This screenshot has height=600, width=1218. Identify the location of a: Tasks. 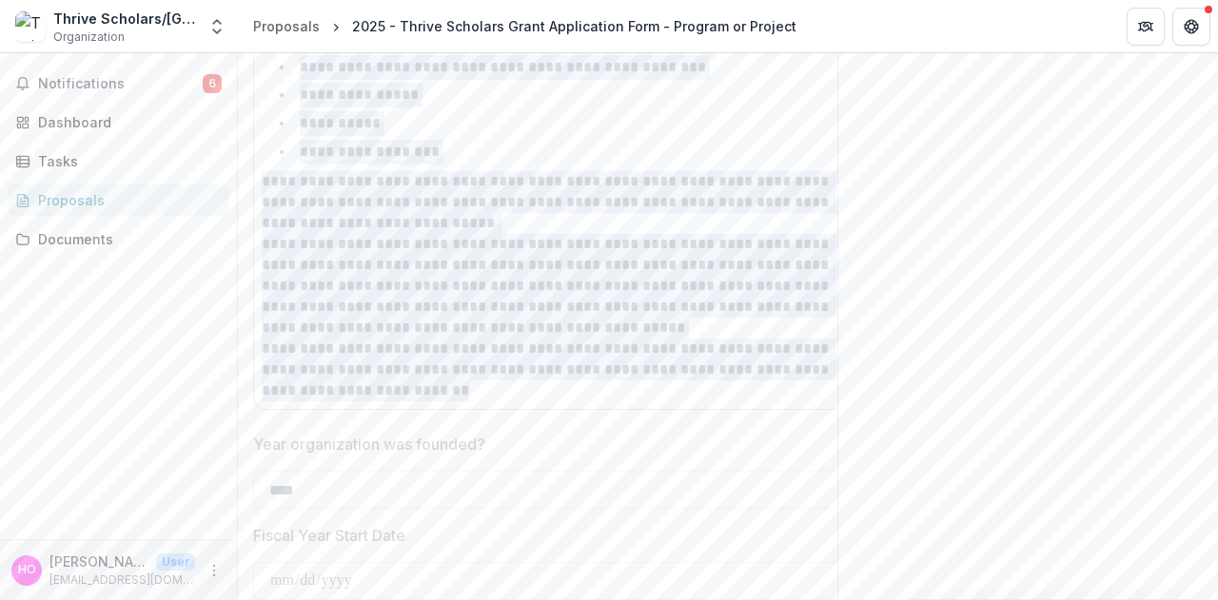
(118, 161).